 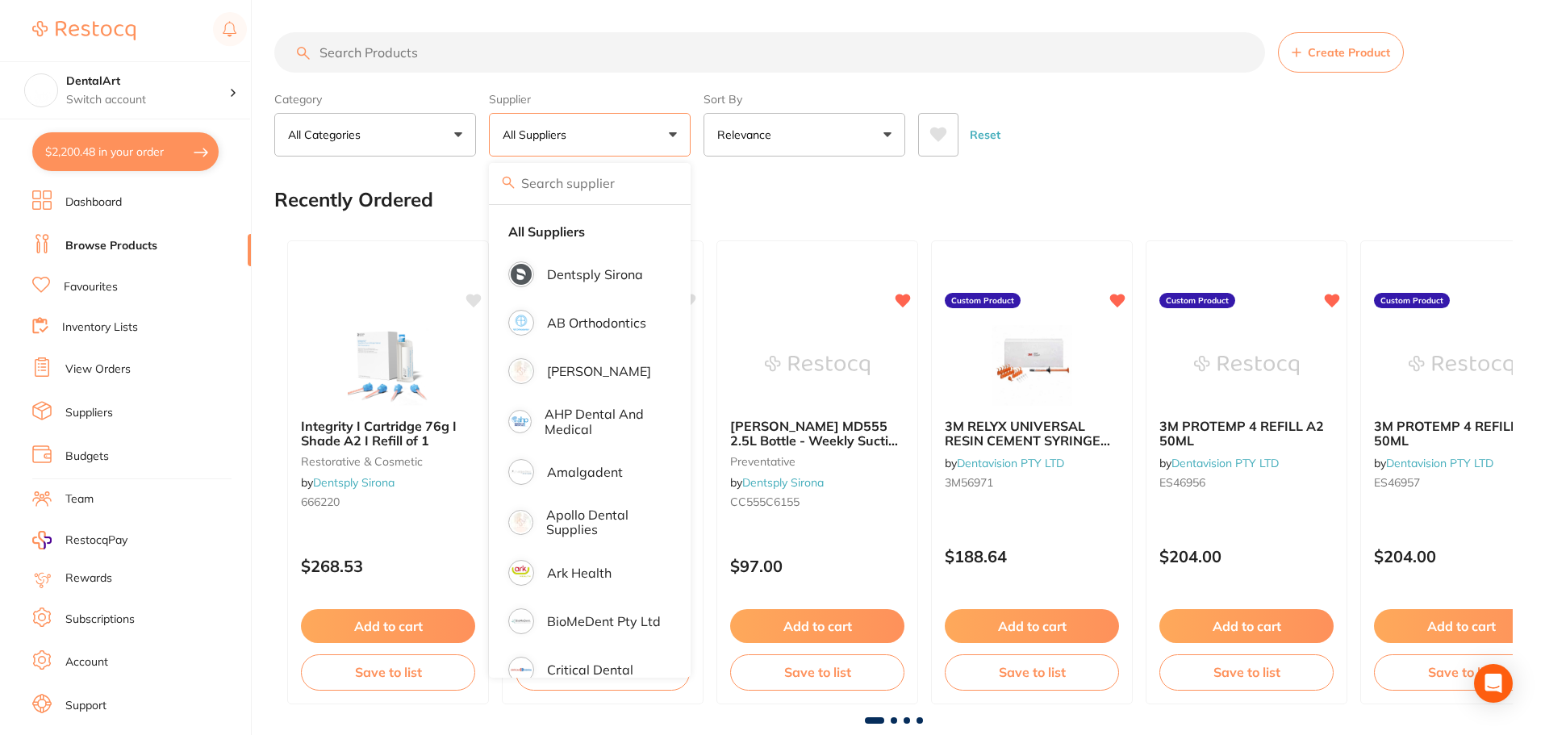 What do you see at coordinates (86, 706) in the screenshot?
I see `a: Support` at bounding box center [86, 706].